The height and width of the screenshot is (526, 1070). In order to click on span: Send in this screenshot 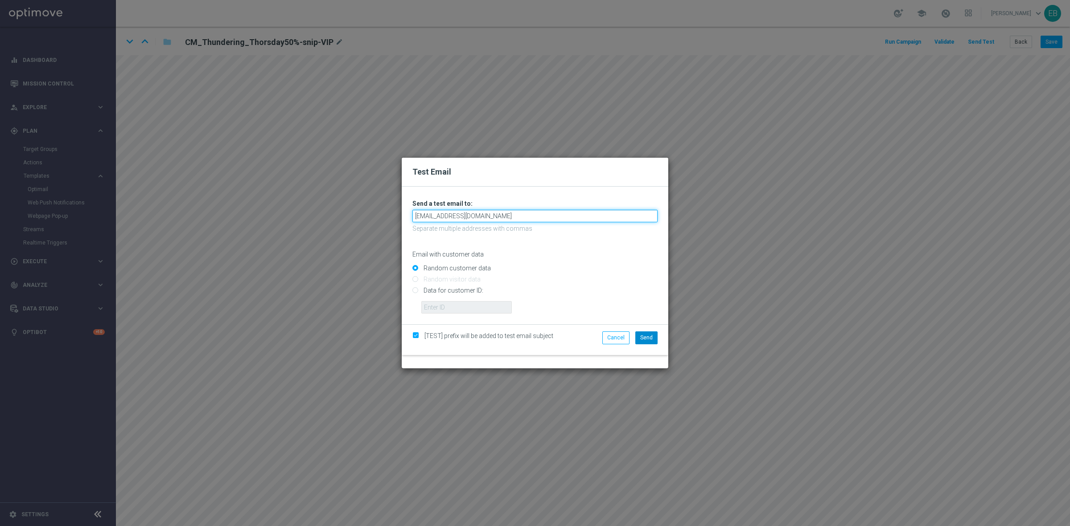, I will do `click(646, 338)`.